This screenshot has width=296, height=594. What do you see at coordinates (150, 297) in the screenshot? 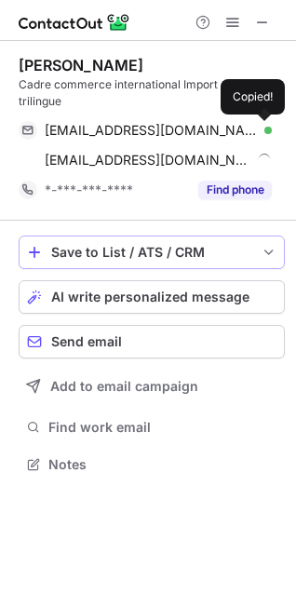
I see `span: AI write personalized message` at bounding box center [150, 297].